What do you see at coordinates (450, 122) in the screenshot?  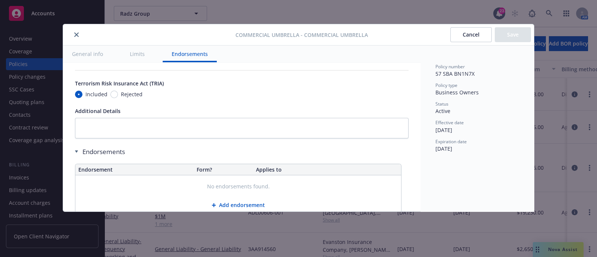 I see `span: Effective date` at bounding box center [450, 122].